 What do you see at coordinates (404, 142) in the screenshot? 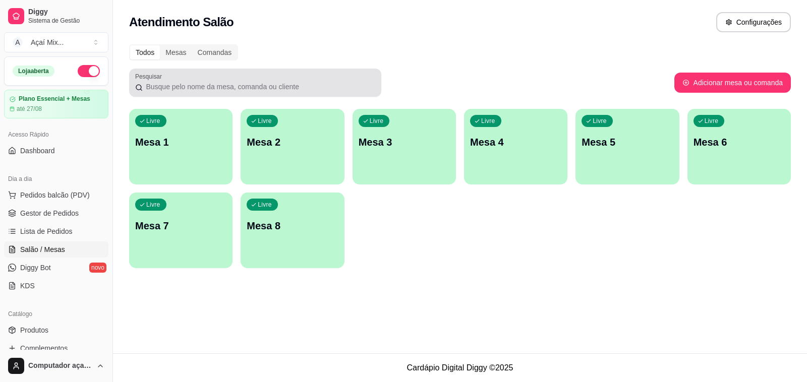
I see `p: Mesa 3` at bounding box center [404, 142].